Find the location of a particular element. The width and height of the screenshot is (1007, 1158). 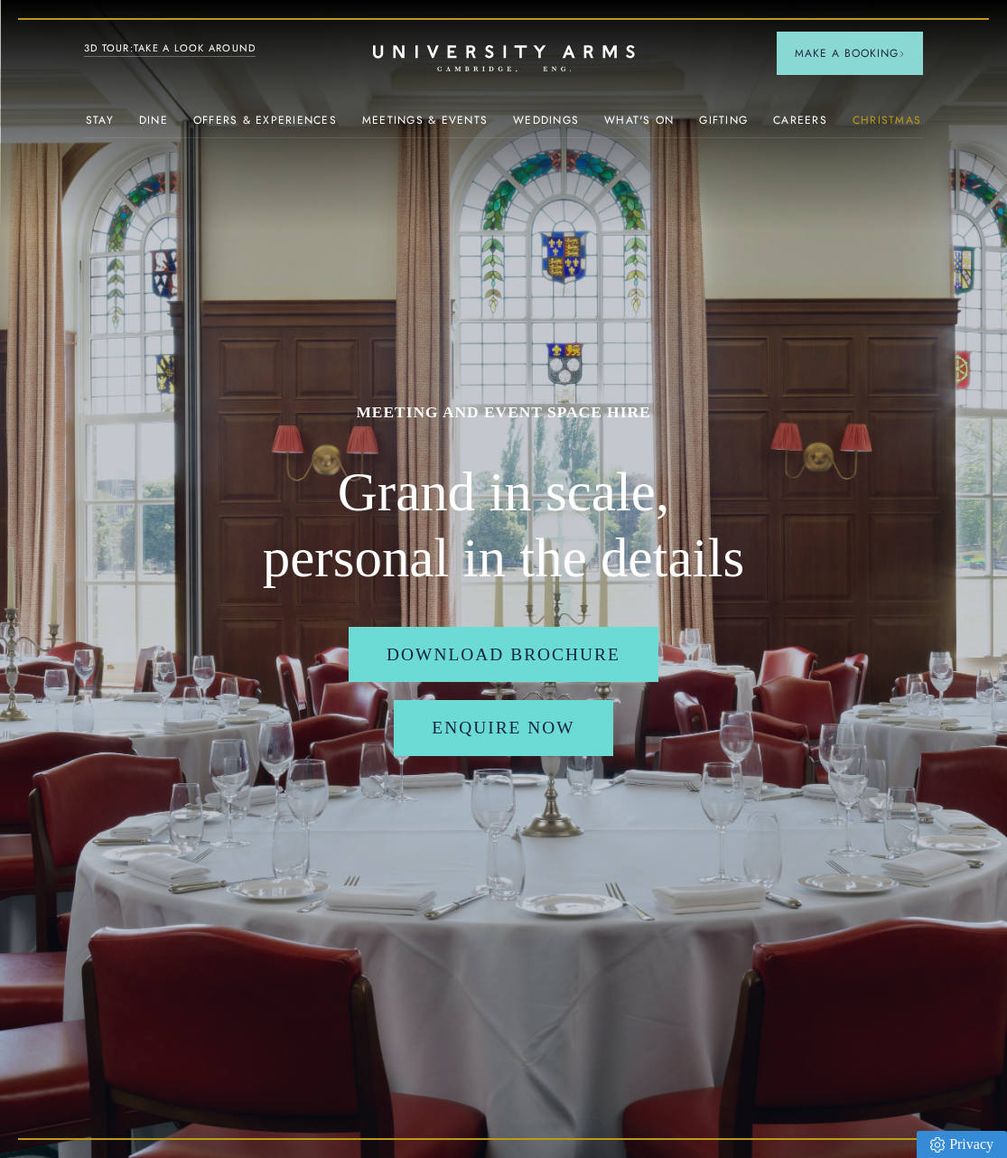

h1: MEETING AND EVENT SPACE HIRE is located at coordinates (504, 413).